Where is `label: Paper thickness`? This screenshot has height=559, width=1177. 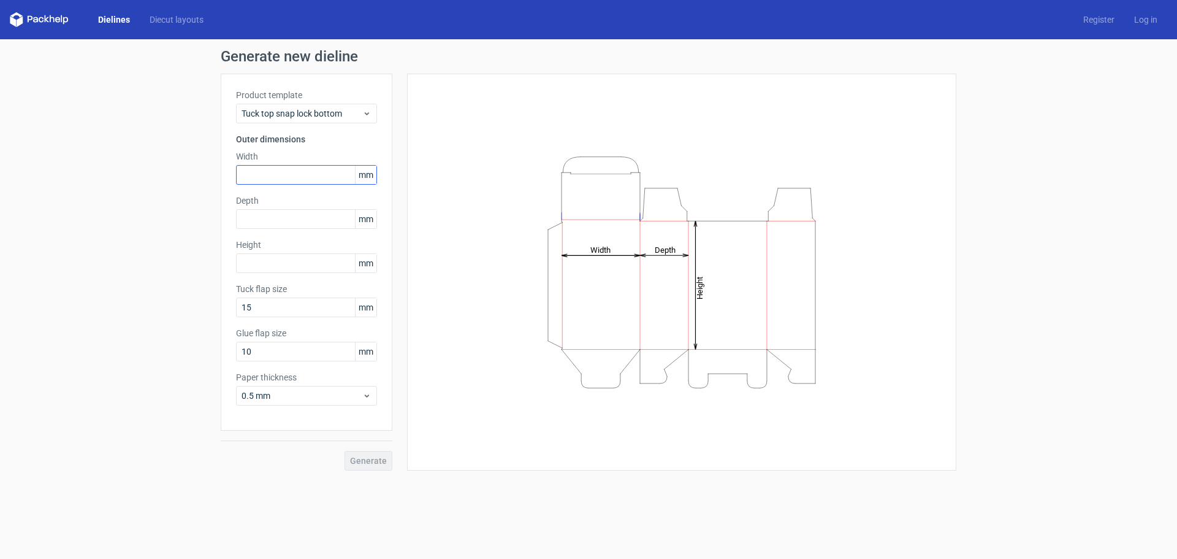
label: Paper thickness is located at coordinates (307, 377).